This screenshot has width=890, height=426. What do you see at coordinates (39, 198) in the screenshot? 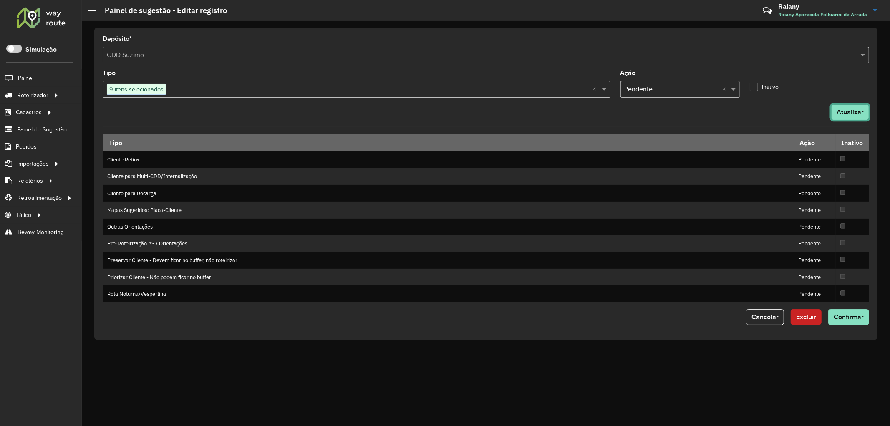
I see `span: Retroalimentação` at bounding box center [39, 198].